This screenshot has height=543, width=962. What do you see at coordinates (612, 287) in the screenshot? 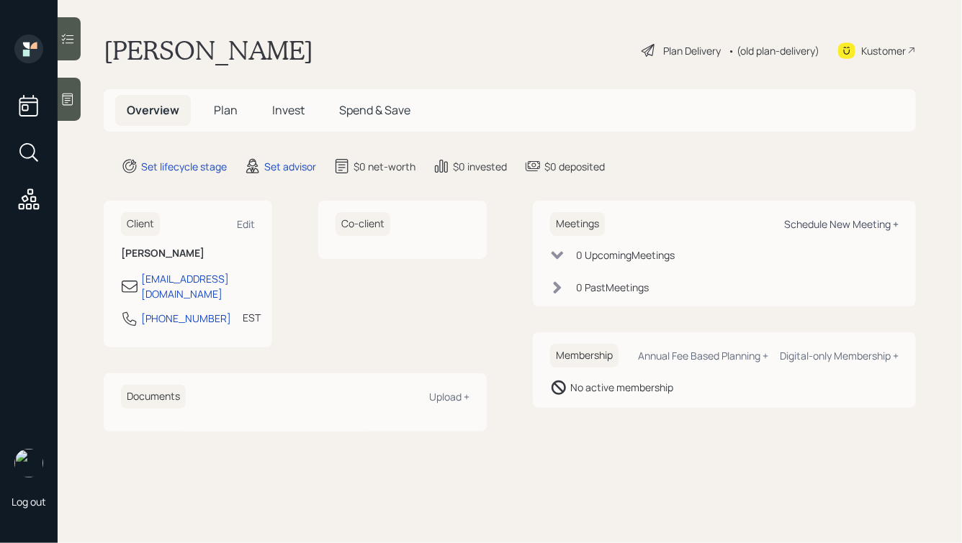
I see `div: 0 Past Meeting s` at bounding box center [612, 287].